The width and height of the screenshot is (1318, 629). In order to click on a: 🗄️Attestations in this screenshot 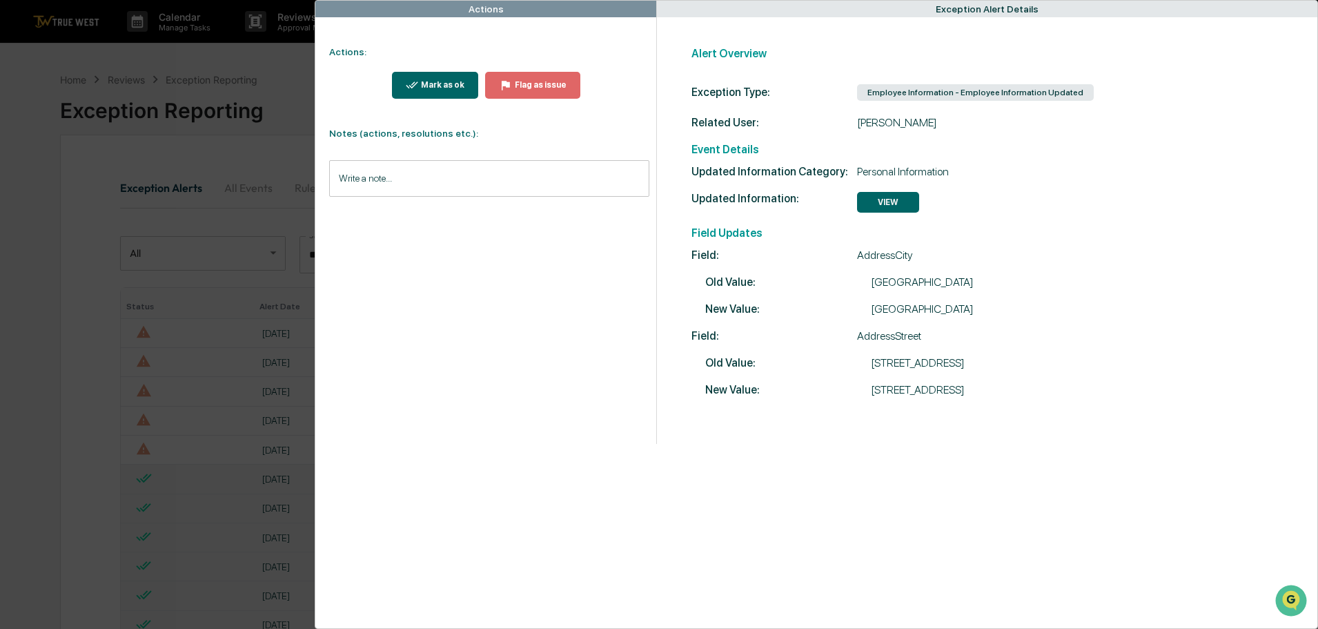, I will do `click(135, 289)`.